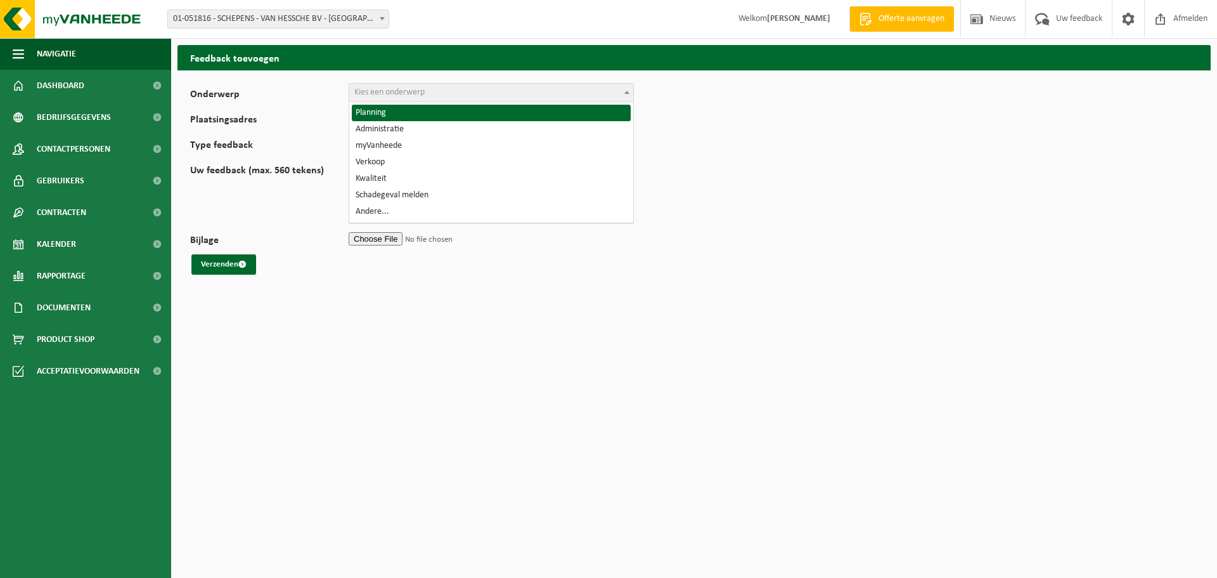 This screenshot has height=578, width=1217. What do you see at coordinates (269, 146) in the screenshot?
I see `label: Type feedback` at bounding box center [269, 146].